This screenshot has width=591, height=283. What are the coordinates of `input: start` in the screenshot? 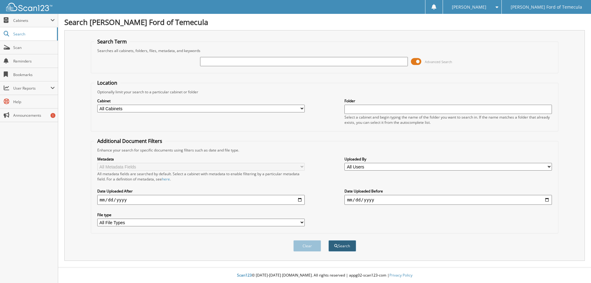 It's located at (201, 200).